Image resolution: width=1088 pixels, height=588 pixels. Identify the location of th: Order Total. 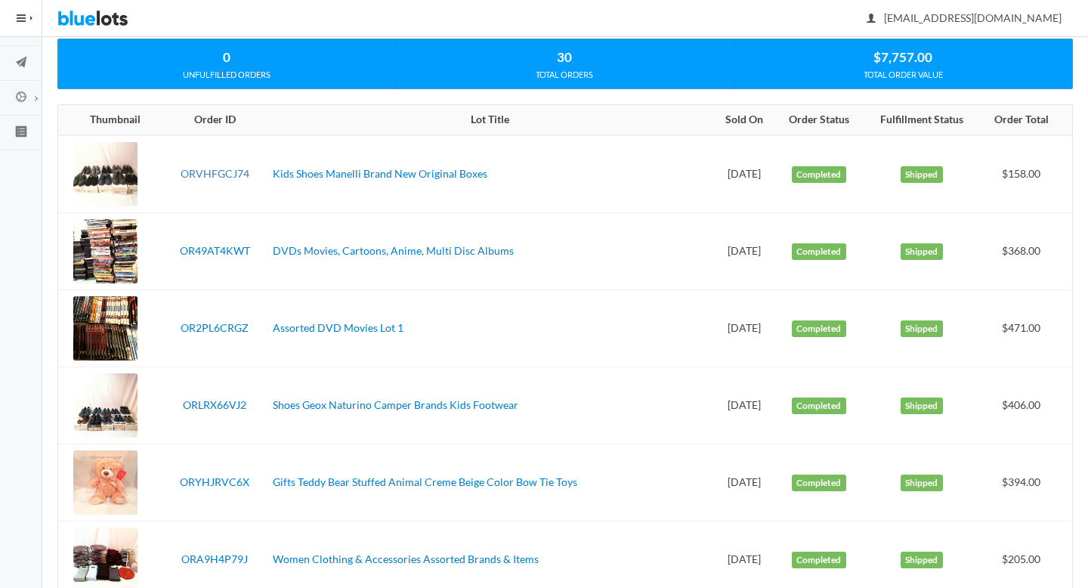
(1026, 120).